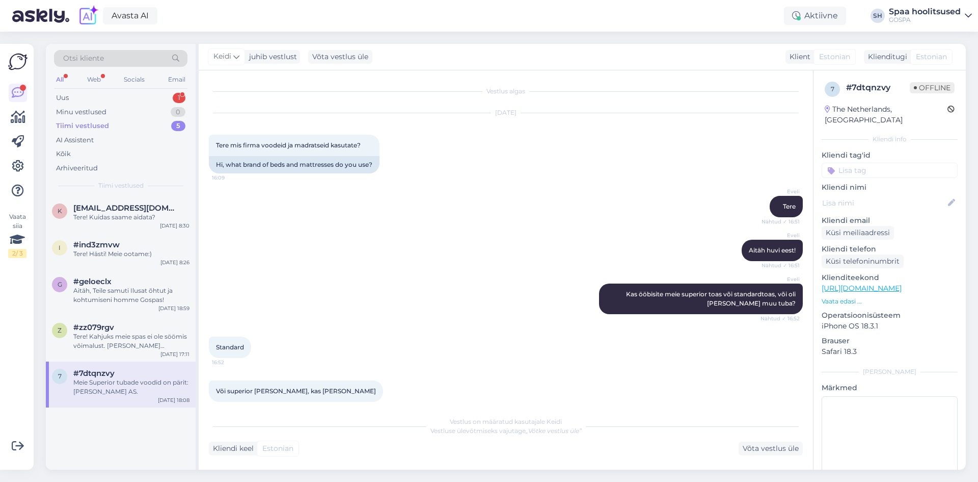 This screenshot has width=978, height=482. Describe the element at coordinates (884, 203) in the screenshot. I see `input: Lisa nimi` at that location.